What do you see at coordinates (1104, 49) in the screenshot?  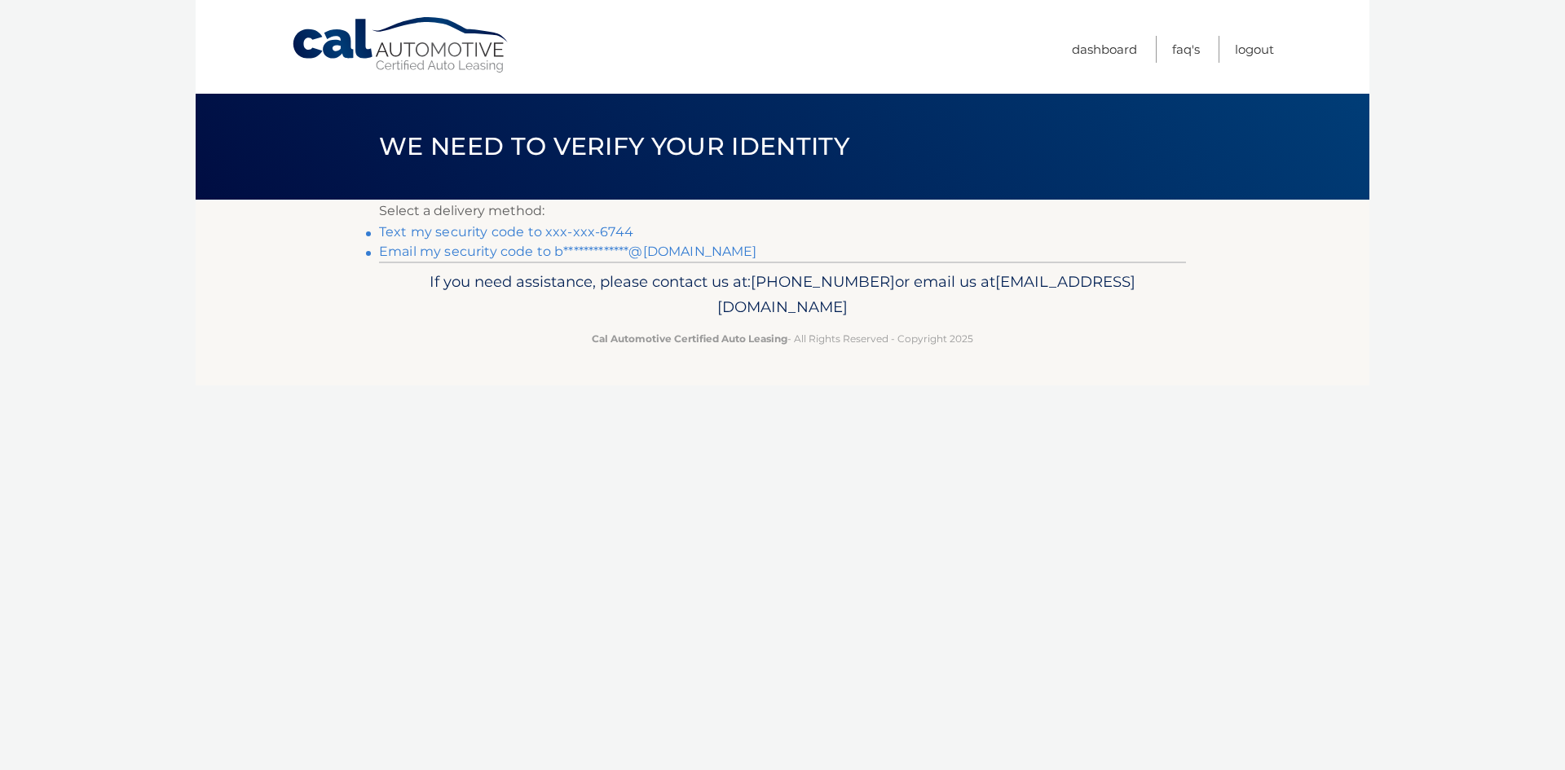 I see `a: Dashboard` at bounding box center [1104, 49].